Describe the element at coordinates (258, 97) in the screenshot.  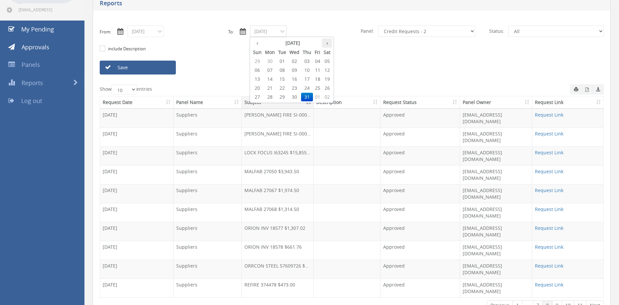
I see `span: 27` at that location.